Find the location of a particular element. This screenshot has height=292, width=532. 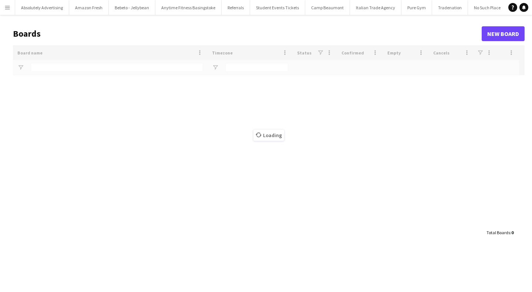

button: Camp Beaumont is located at coordinates (328, 7).